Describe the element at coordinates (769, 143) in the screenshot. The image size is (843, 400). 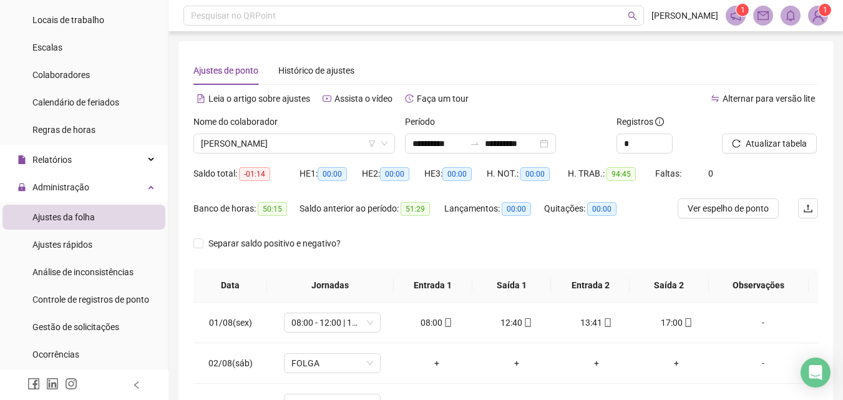
I see `button: Atualizar tabela` at that location.